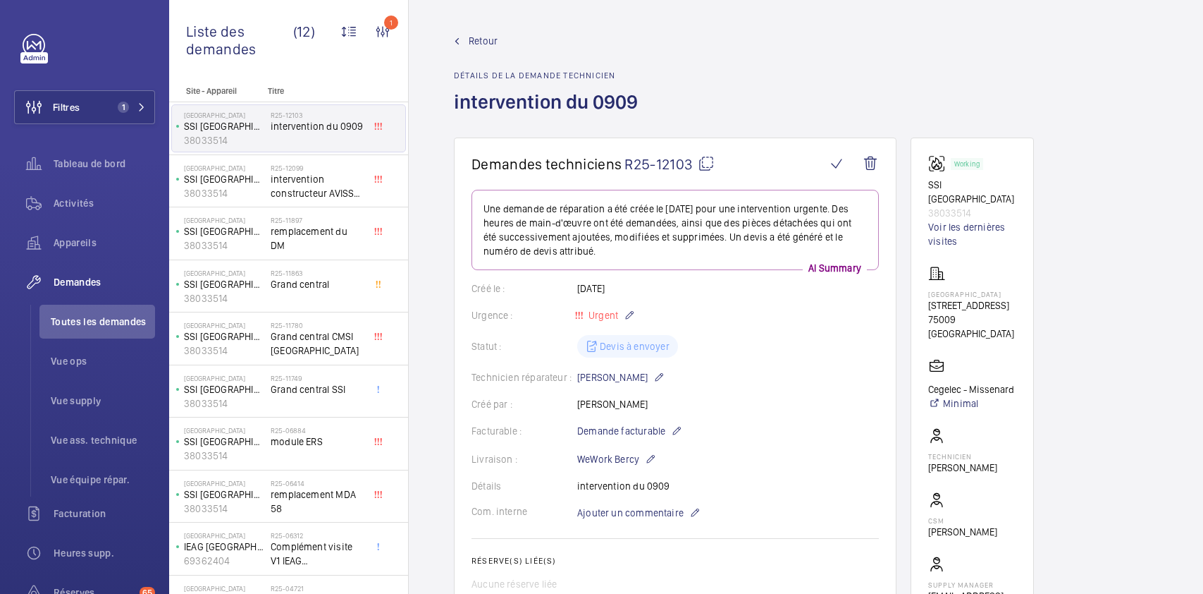 Image resolution: width=1203 pixels, height=594 pixels. Describe the element at coordinates (317, 126) in the screenshot. I see `span: intervention du 0909` at that location.